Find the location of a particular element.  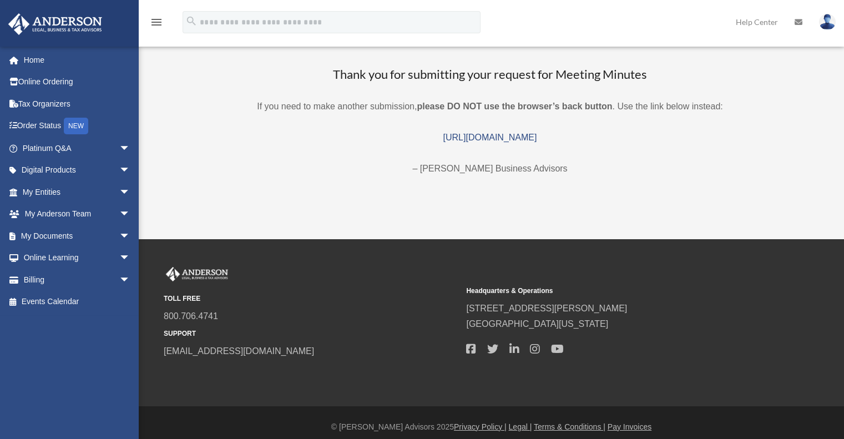

a: My Anderson Teamarrow_drop_down is located at coordinates (77, 214).